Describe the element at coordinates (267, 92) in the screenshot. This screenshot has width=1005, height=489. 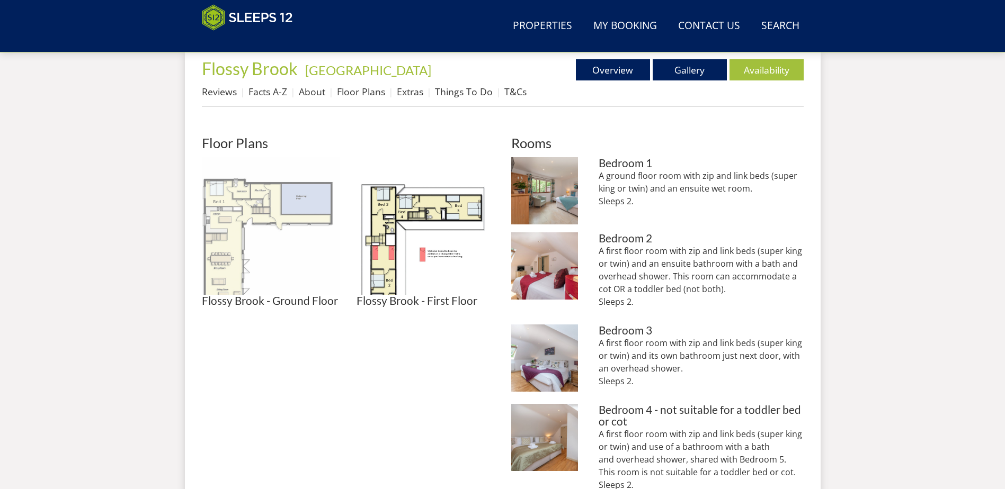
I see `a: Facts A-Z` at that location.